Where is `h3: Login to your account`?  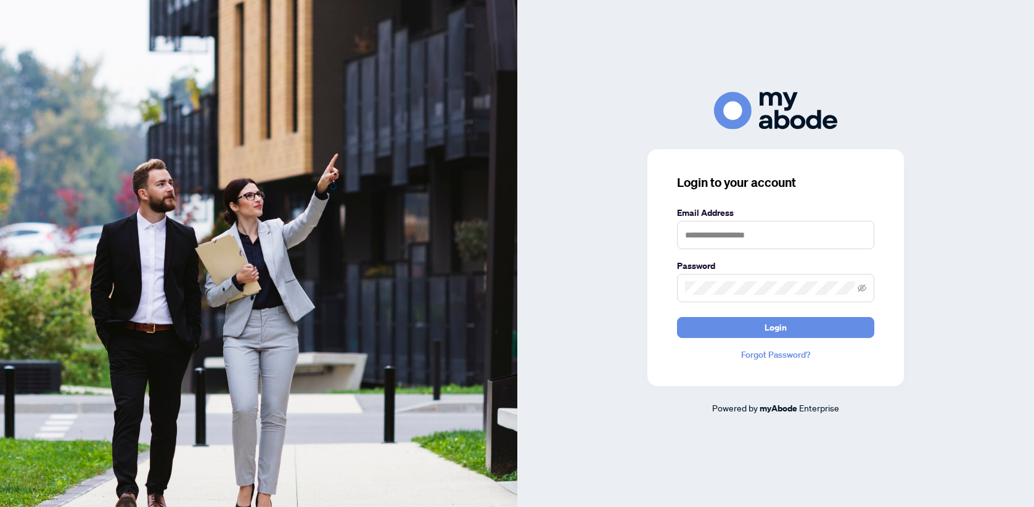
h3: Login to your account is located at coordinates (775, 182).